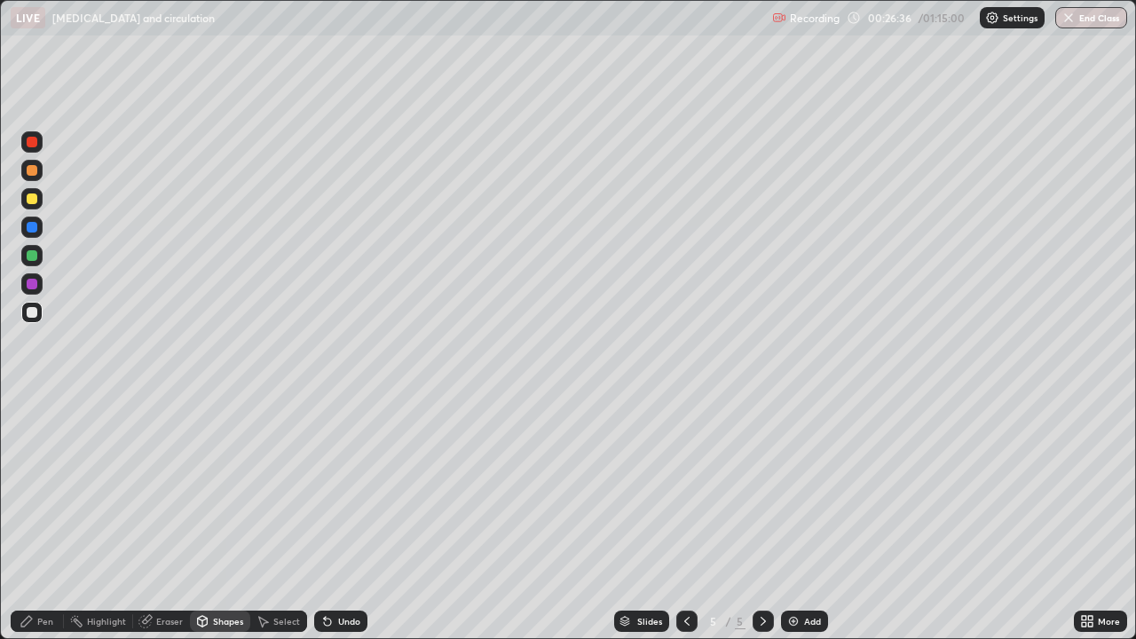 Image resolution: width=1136 pixels, height=639 pixels. What do you see at coordinates (1069, 18) in the screenshot?
I see `img: end-class-cross` at bounding box center [1069, 18].